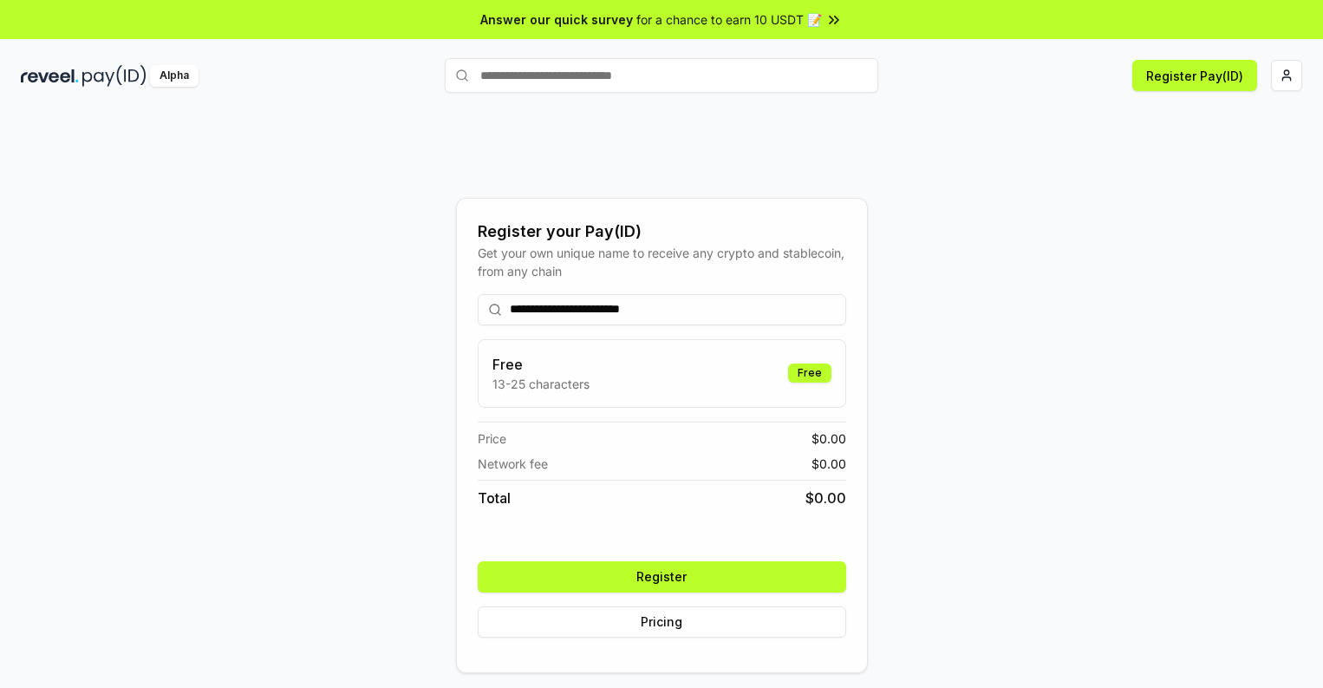 The height and width of the screenshot is (688, 1323). What do you see at coordinates (1195, 75) in the screenshot?
I see `button: Register Pay(ID)` at bounding box center [1195, 75].